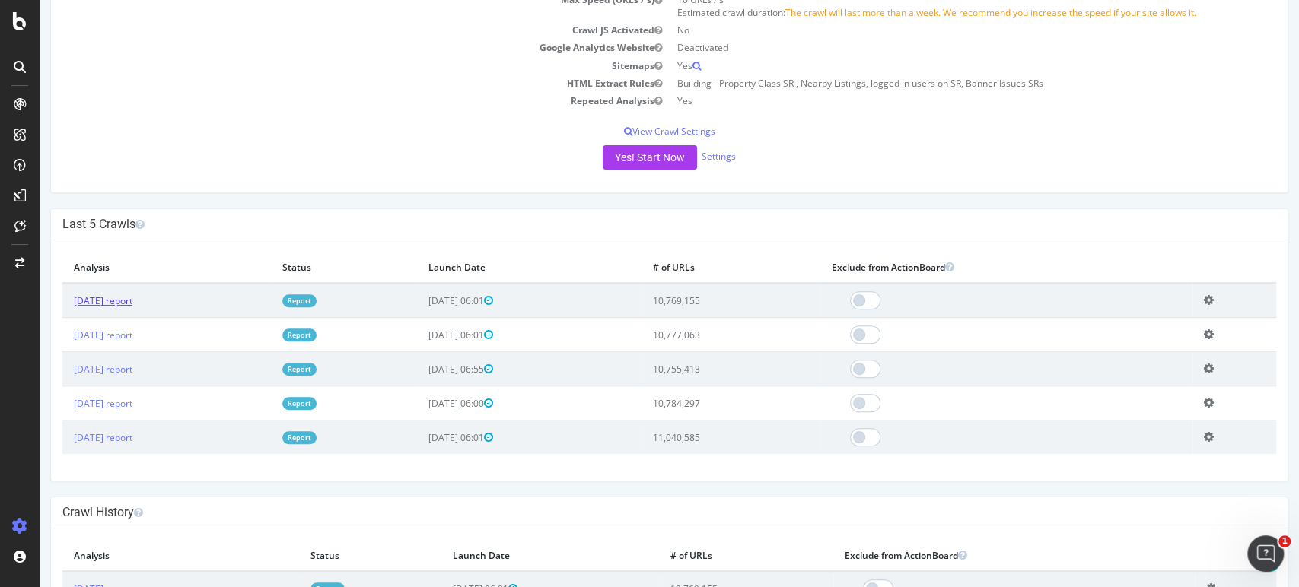  What do you see at coordinates (691, 403) in the screenshot?
I see `td: 10,784,297` at bounding box center [691, 403].